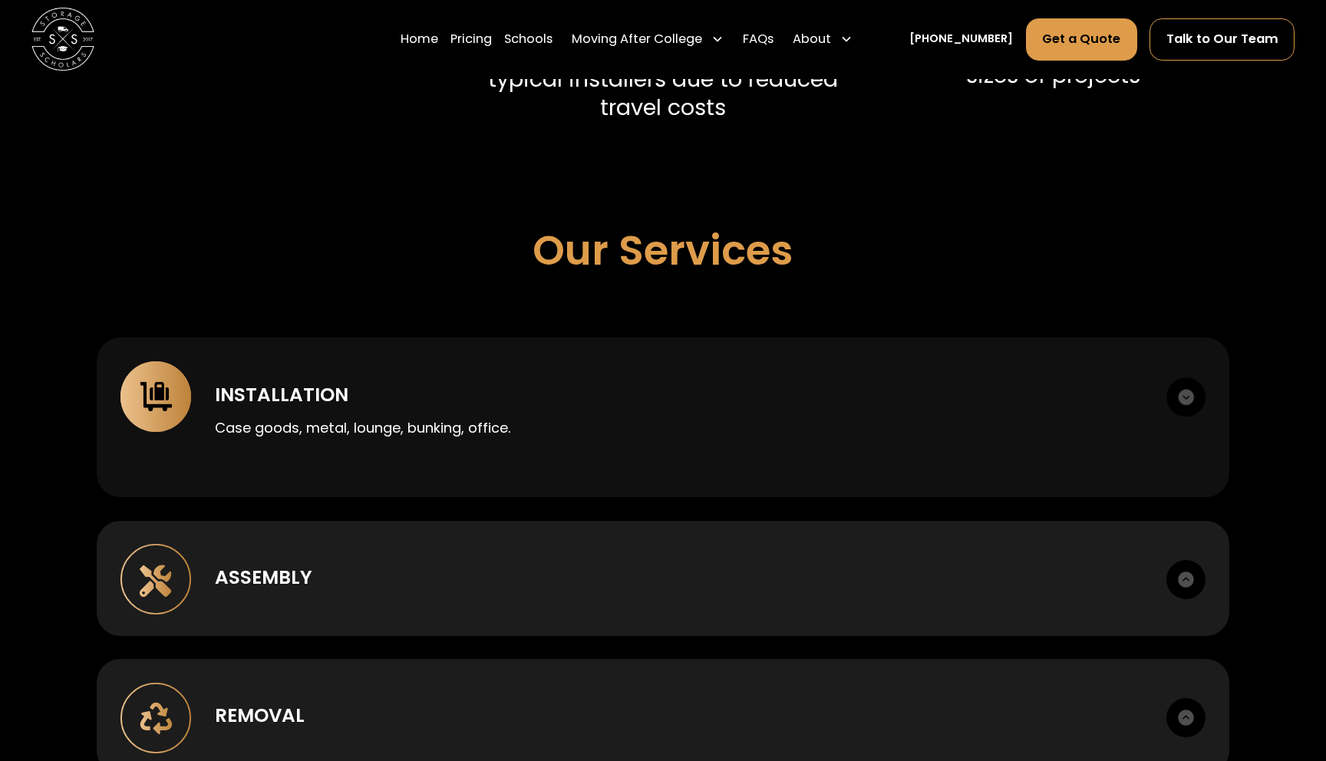 Image resolution: width=1326 pixels, height=761 pixels. I want to click on h3: Average prices 20% lower than typical installers due to reduced travel costs, so click(662, 79).